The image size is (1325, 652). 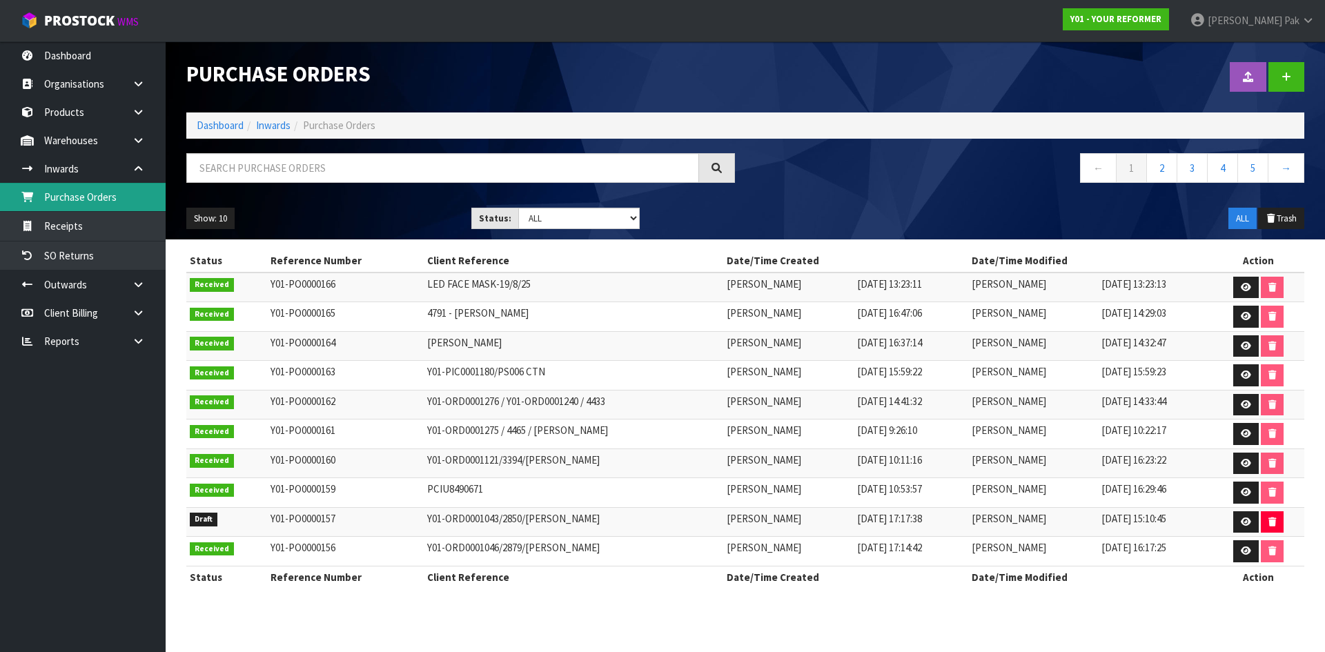 What do you see at coordinates (345, 551) in the screenshot?
I see `td: Y01-PO0000156` at bounding box center [345, 551].